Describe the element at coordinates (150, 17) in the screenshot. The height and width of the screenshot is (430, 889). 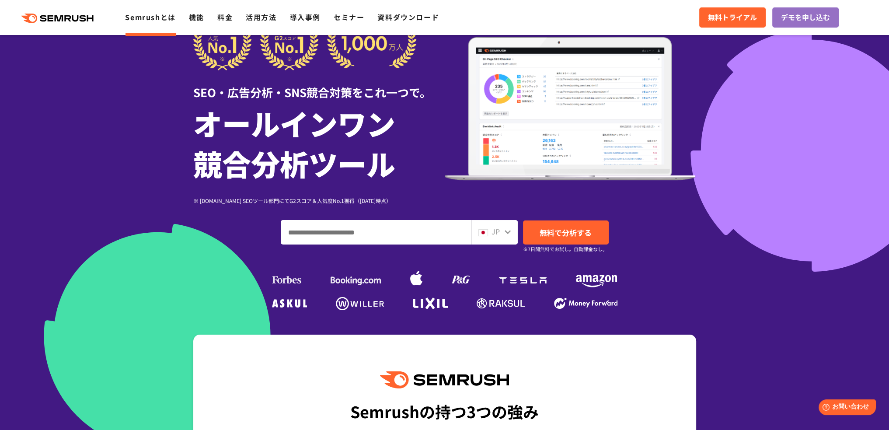
I see `a: Semrushとは` at that location.